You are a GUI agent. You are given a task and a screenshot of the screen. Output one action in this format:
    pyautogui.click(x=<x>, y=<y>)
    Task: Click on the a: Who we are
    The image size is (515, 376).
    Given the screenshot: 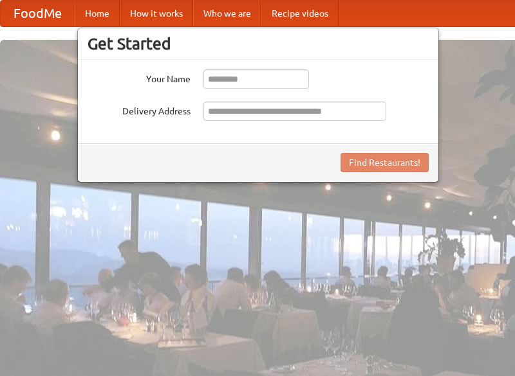 What is the action you would take?
    pyautogui.click(x=227, y=14)
    